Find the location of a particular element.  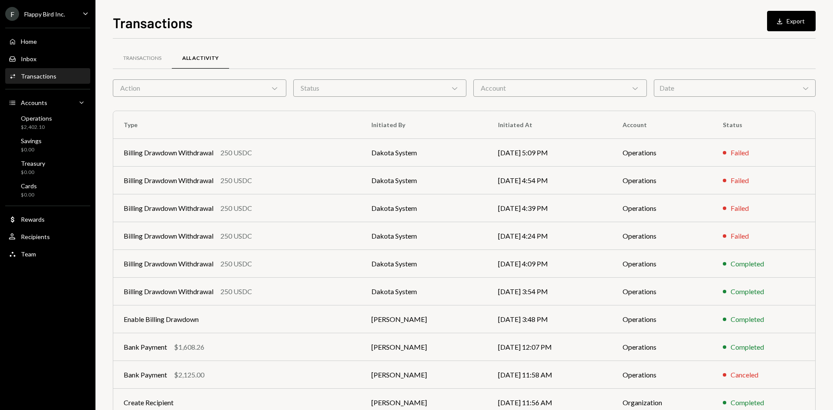

div: Operations is located at coordinates (36, 118).